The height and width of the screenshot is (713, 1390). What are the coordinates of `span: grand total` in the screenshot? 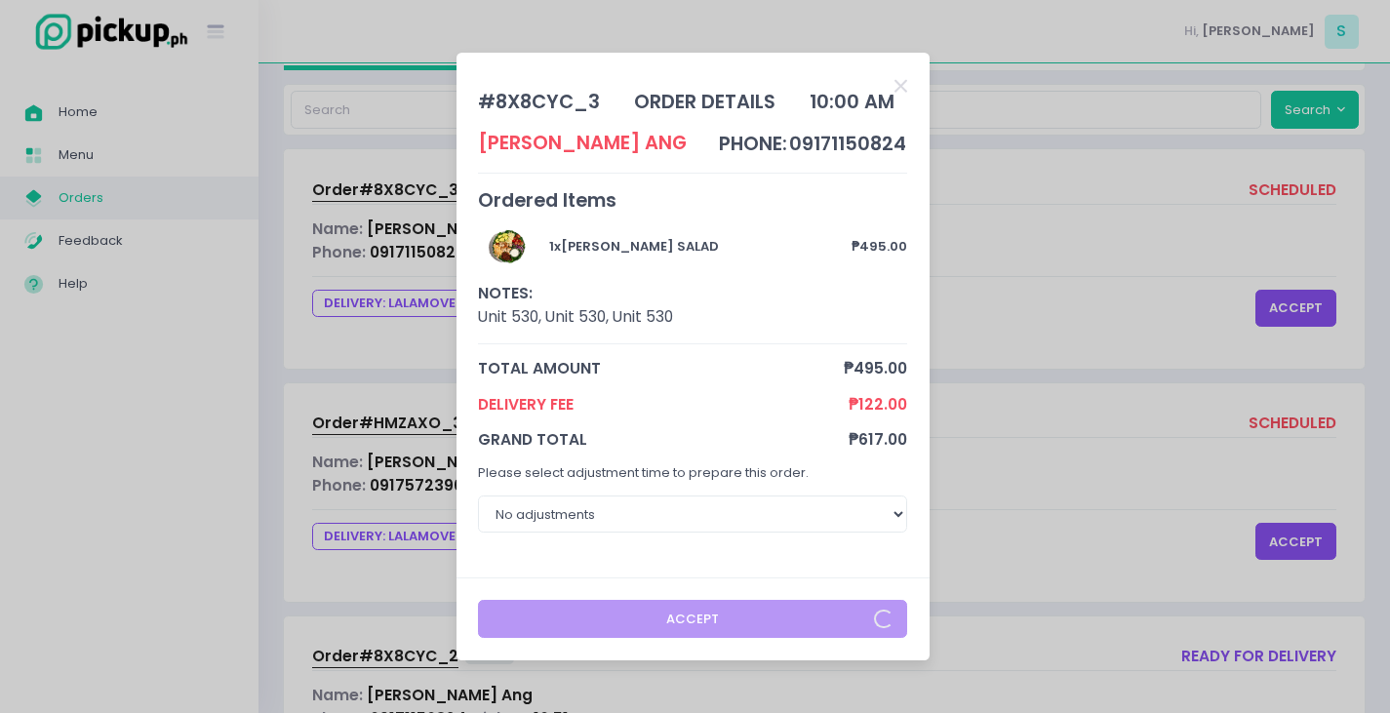 It's located at (663, 439).